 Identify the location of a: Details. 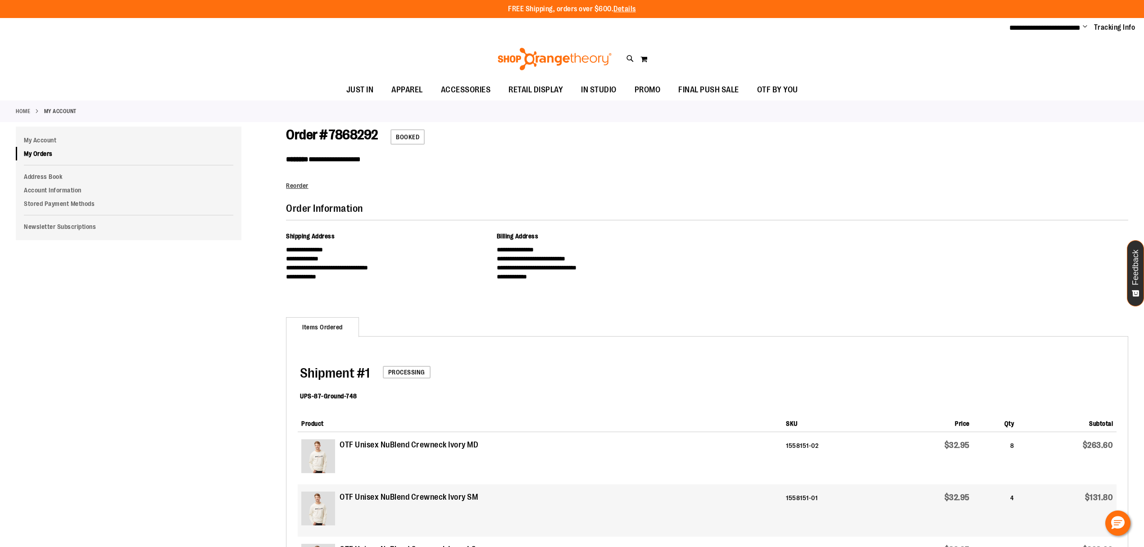
(625, 9).